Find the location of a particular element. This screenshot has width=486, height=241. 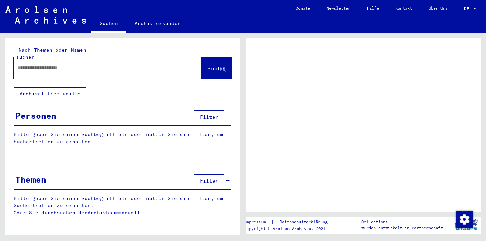

span: Suche is located at coordinates (216, 68).